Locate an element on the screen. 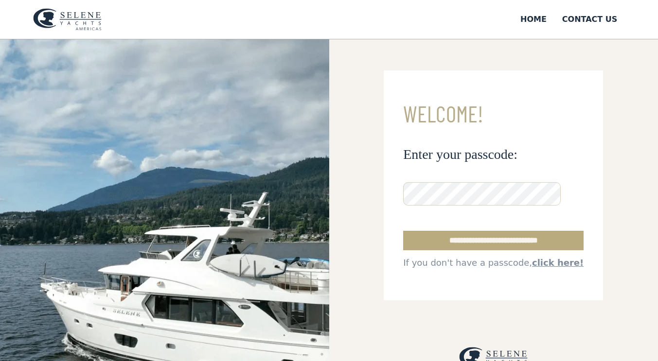 The width and height of the screenshot is (658, 361). div: If you don't have a passcode, is located at coordinates (493, 262).